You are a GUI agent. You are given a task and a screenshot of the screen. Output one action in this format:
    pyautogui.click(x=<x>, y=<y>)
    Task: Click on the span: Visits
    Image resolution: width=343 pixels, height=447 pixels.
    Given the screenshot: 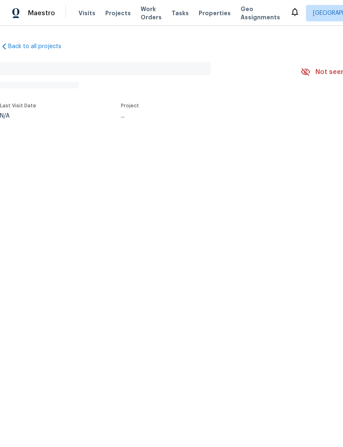 What is the action you would take?
    pyautogui.click(x=87, y=13)
    